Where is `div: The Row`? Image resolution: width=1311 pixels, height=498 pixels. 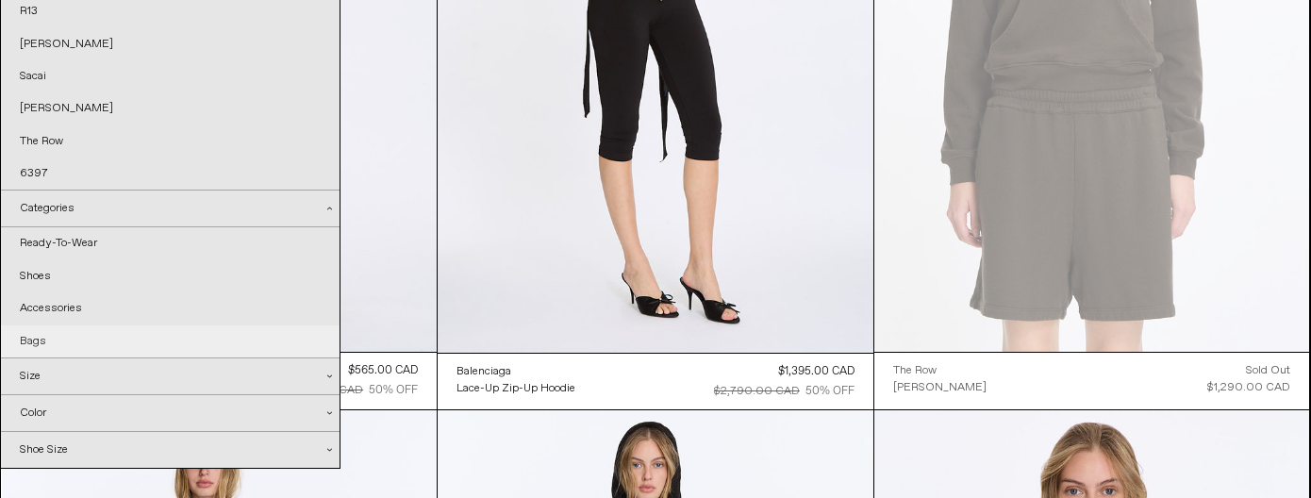
div: The Row is located at coordinates (915, 371).